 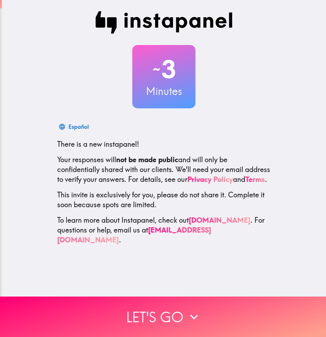 I want to click on a: Terms, so click(x=255, y=179).